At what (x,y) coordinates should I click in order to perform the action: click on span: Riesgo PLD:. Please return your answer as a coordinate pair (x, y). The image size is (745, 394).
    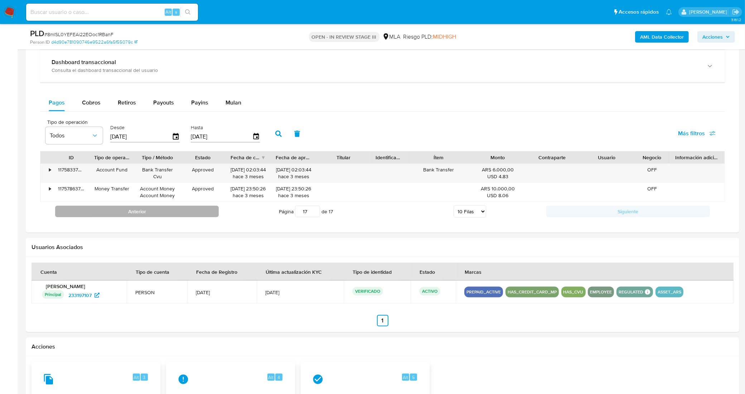
    Looking at the image, I should click on (430, 37).